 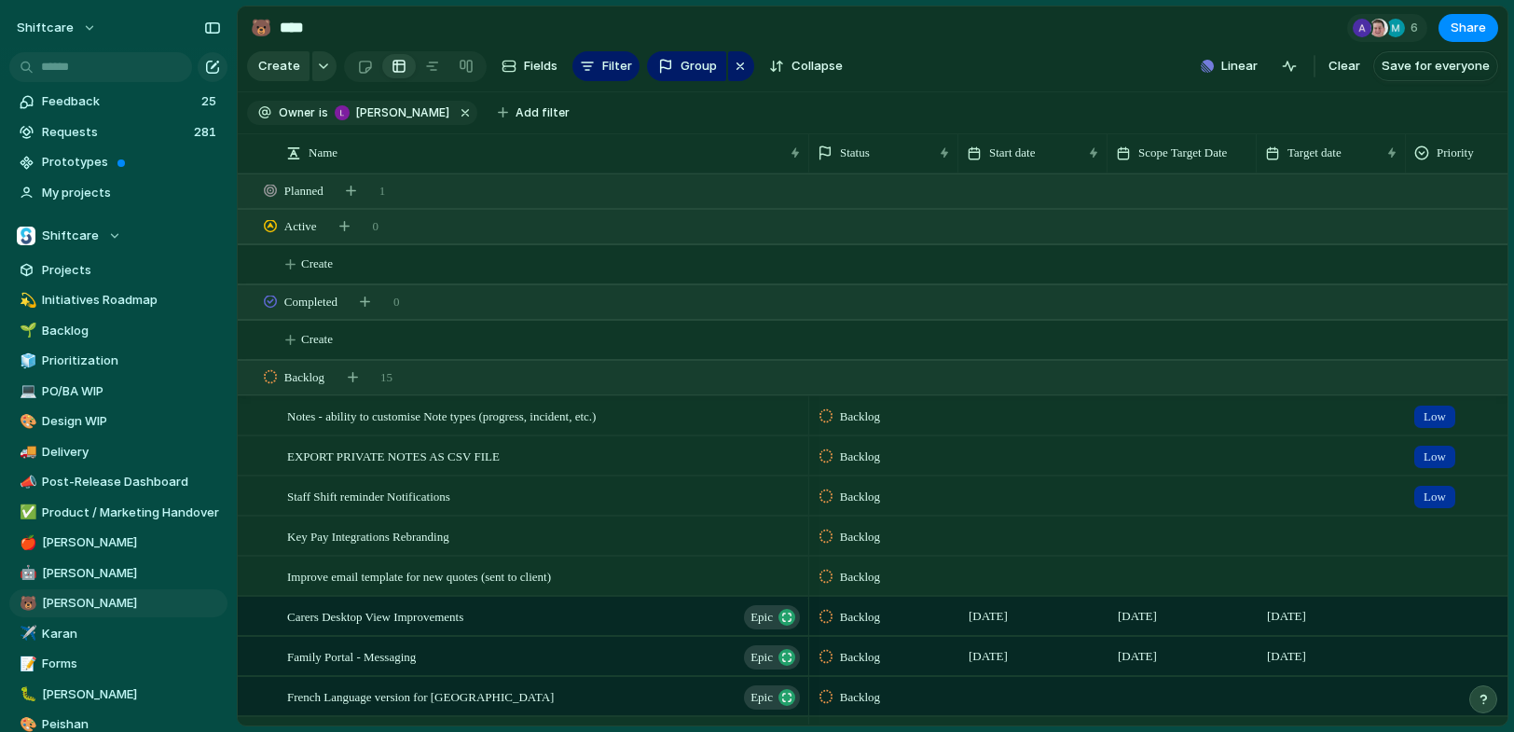 What do you see at coordinates (118, 270) in the screenshot?
I see `a: Projects` at bounding box center [118, 270].